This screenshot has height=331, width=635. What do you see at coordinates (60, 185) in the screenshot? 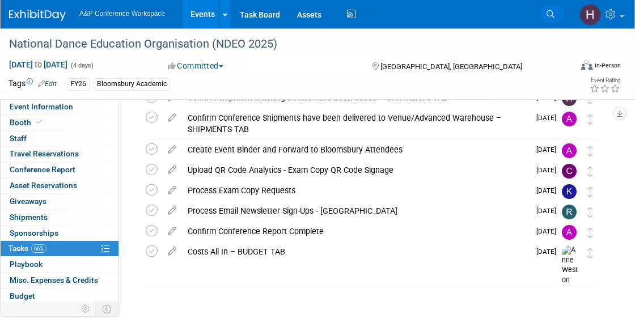
I see `a: Asset Reservations` at bounding box center [60, 185].